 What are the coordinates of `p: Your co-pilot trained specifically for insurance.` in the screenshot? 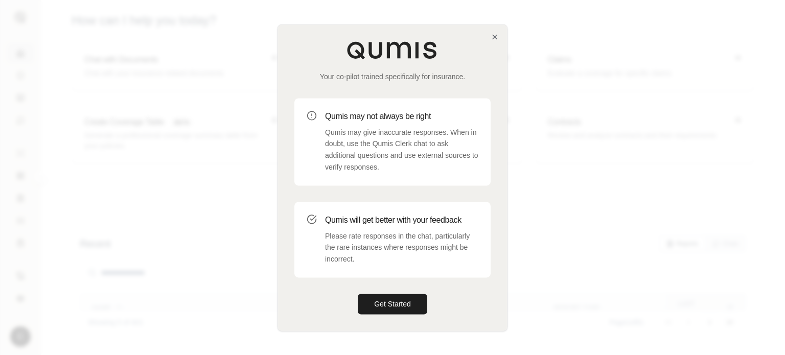 It's located at (392, 77).